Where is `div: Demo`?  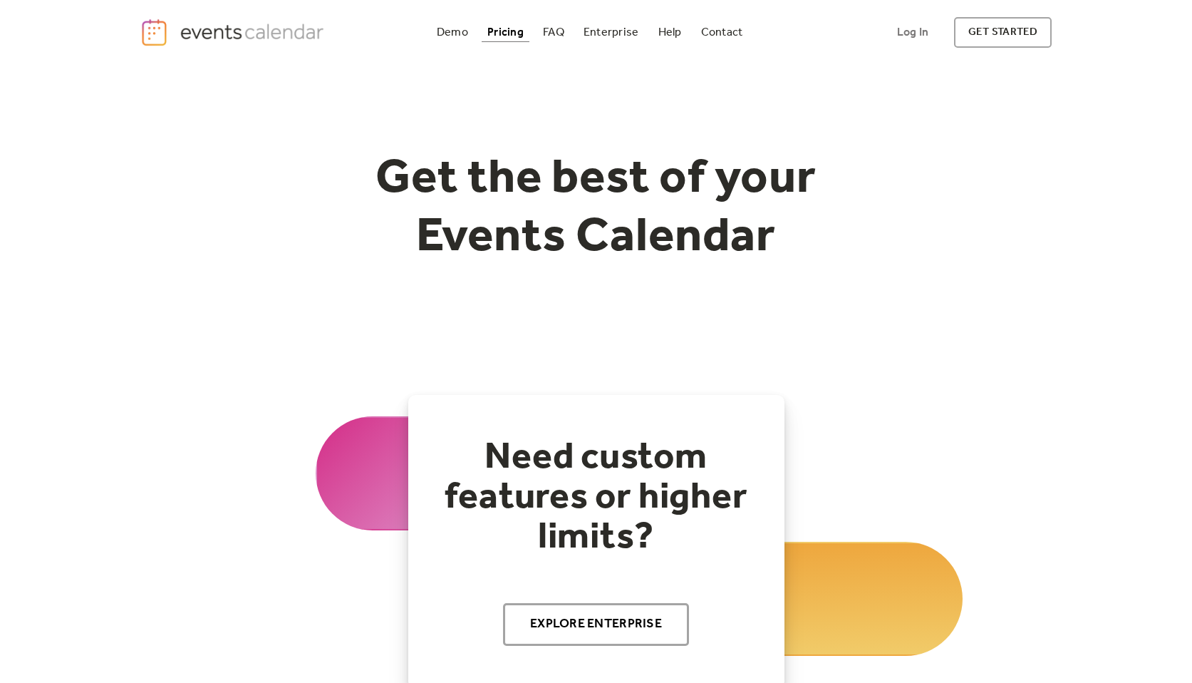 div: Demo is located at coordinates (452, 32).